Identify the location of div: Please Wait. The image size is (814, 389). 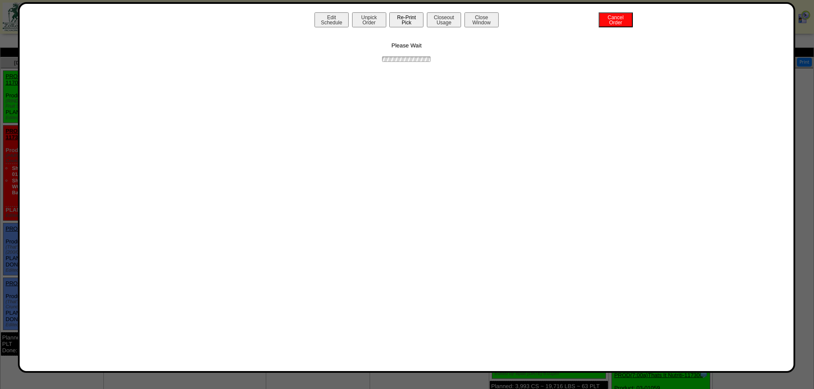
(407, 46).